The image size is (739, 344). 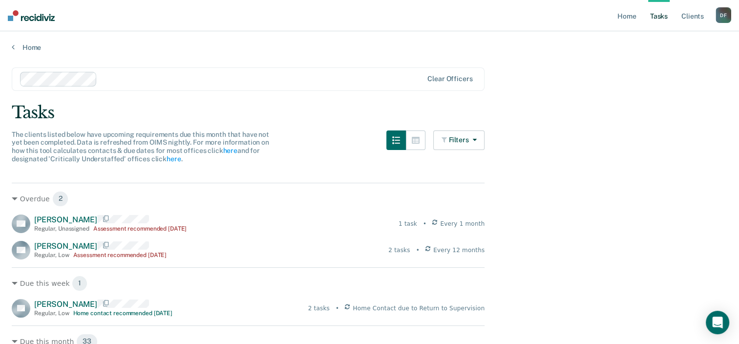 I want to click on div: D F, so click(x=724, y=15).